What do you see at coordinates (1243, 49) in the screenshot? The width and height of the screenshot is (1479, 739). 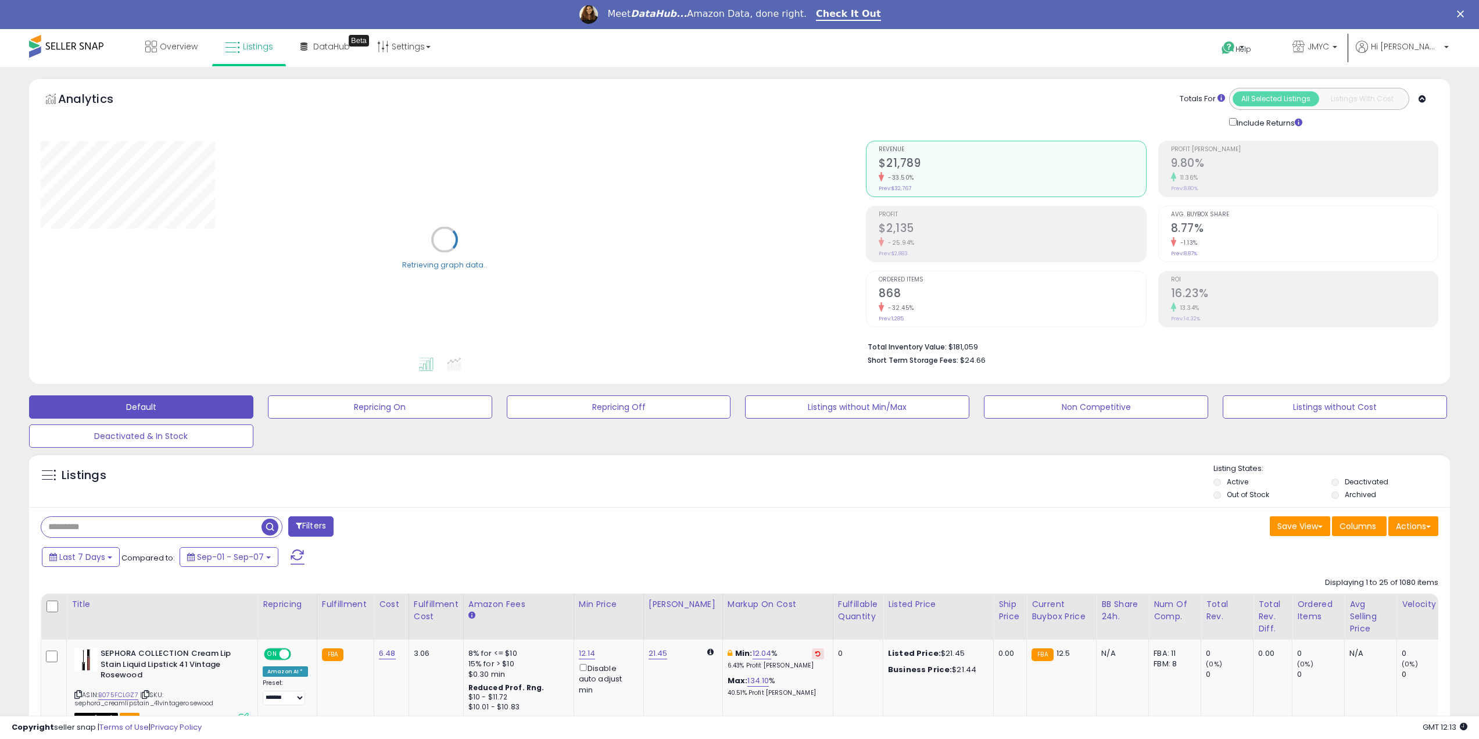 I see `span: Help` at bounding box center [1243, 49].